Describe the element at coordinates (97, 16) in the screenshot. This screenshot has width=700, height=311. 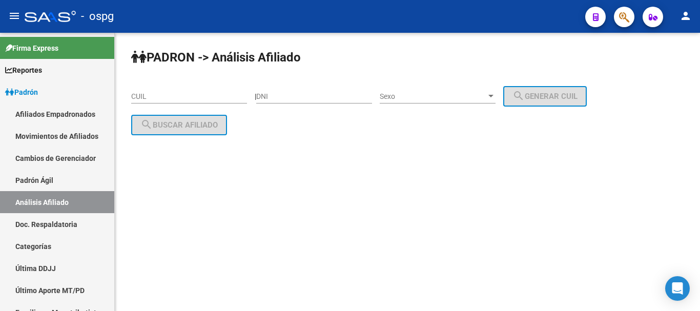
I see `span: - ospg` at that location.